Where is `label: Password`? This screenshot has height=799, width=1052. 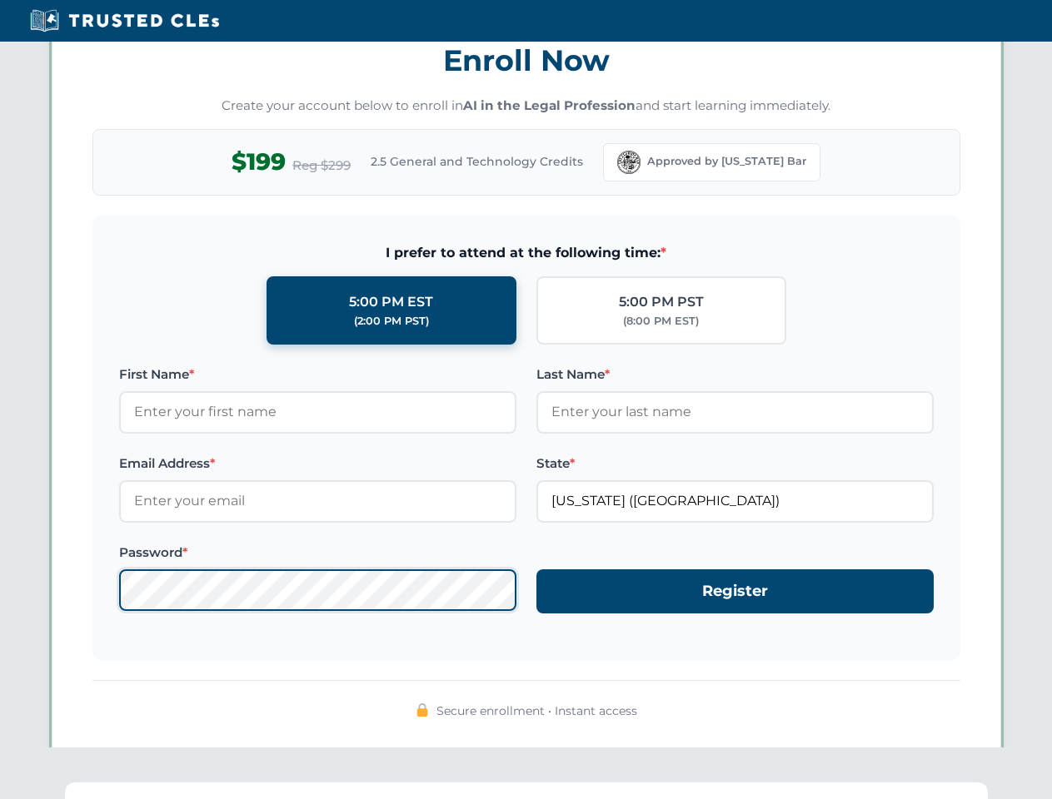
label: Password is located at coordinates (317, 553).